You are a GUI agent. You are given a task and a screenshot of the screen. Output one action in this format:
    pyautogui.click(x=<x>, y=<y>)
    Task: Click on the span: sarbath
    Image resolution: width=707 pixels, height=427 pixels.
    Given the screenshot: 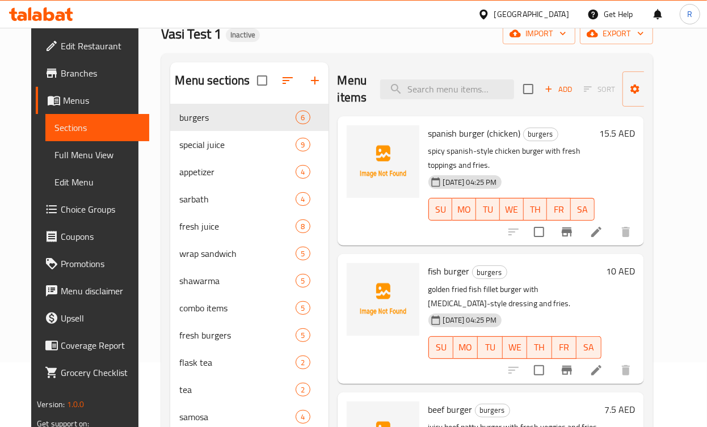 What is the action you would take?
    pyautogui.click(x=237, y=199)
    